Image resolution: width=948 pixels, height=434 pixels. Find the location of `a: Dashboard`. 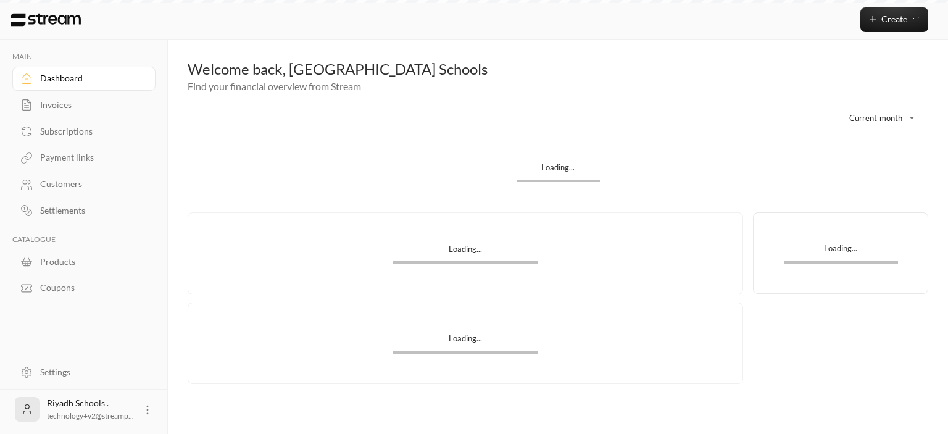

a: Dashboard is located at coordinates (84, 78).